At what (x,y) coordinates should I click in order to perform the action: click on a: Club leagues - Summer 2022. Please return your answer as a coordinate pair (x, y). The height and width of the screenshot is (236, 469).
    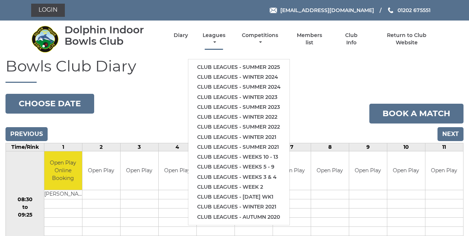
    Looking at the image, I should click on (239, 127).